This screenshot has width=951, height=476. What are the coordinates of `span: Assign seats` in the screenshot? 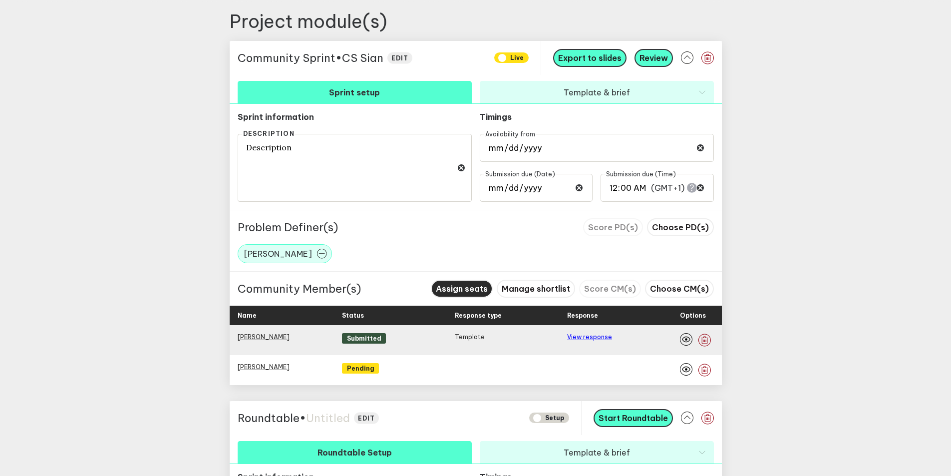 It's located at (462, 289).